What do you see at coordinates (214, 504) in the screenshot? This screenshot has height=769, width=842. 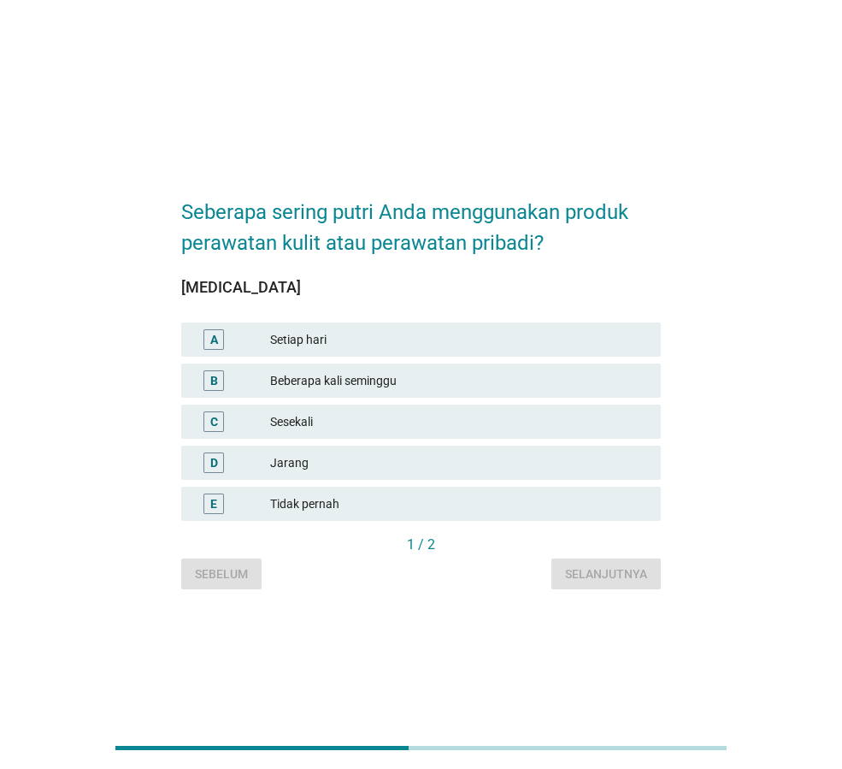 I see `div: E` at bounding box center [214, 504].